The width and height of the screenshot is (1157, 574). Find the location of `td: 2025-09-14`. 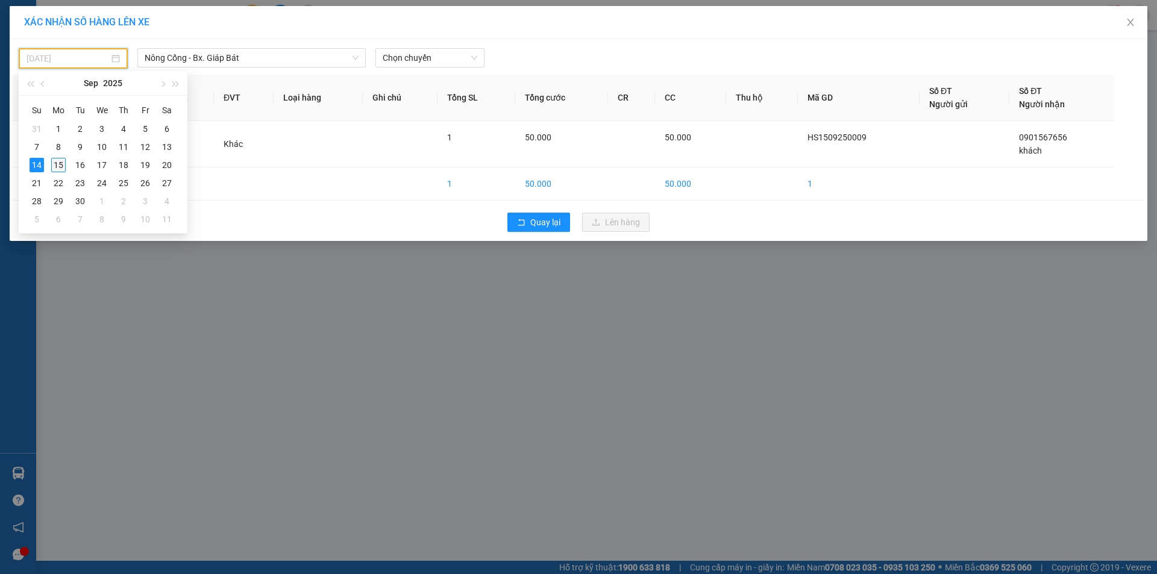

td: 2025-09-14 is located at coordinates (37, 165).